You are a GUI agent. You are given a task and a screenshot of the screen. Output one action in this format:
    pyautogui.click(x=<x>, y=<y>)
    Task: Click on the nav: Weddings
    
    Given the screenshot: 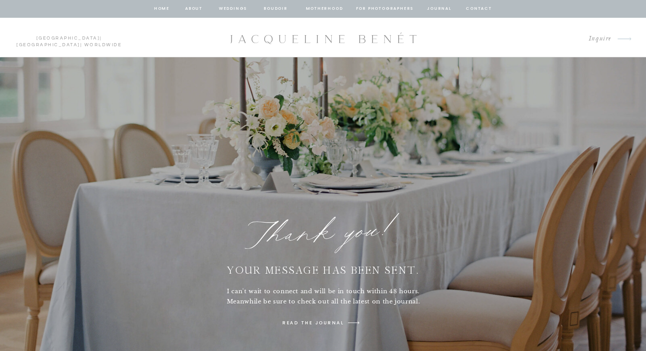 What is the action you would take?
    pyautogui.click(x=233, y=9)
    